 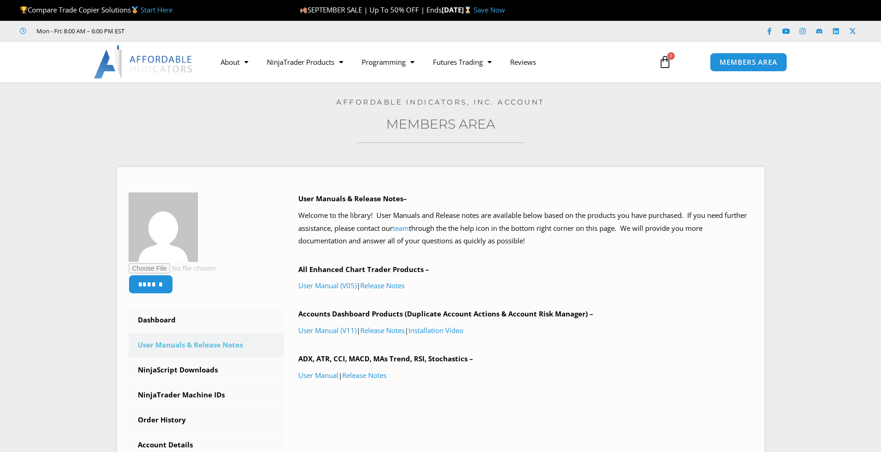 What do you see at coordinates (96, 10) in the screenshot?
I see `span: Compare Trade Copier Solutions` at bounding box center [96, 10].